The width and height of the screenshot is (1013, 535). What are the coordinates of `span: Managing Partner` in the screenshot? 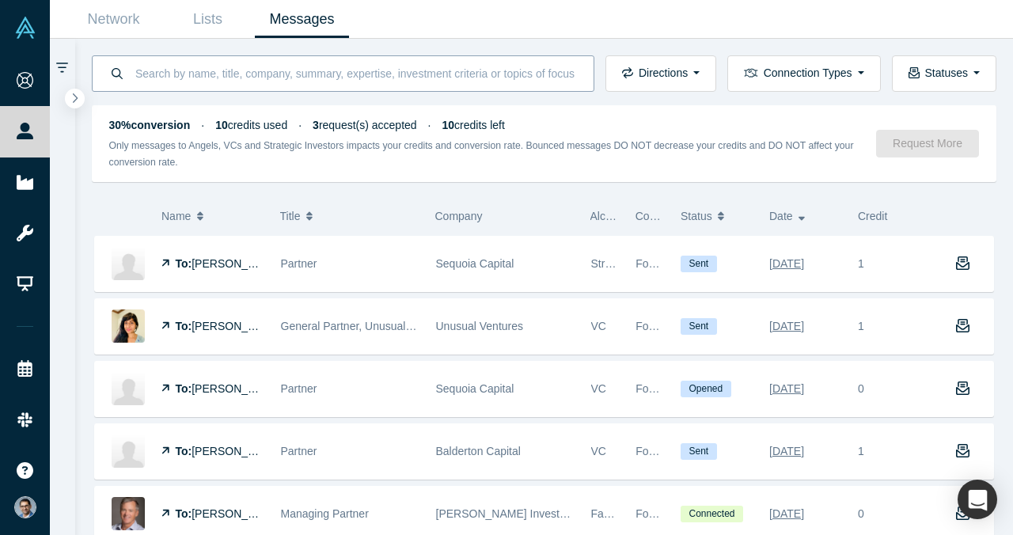 It's located at (325, 514).